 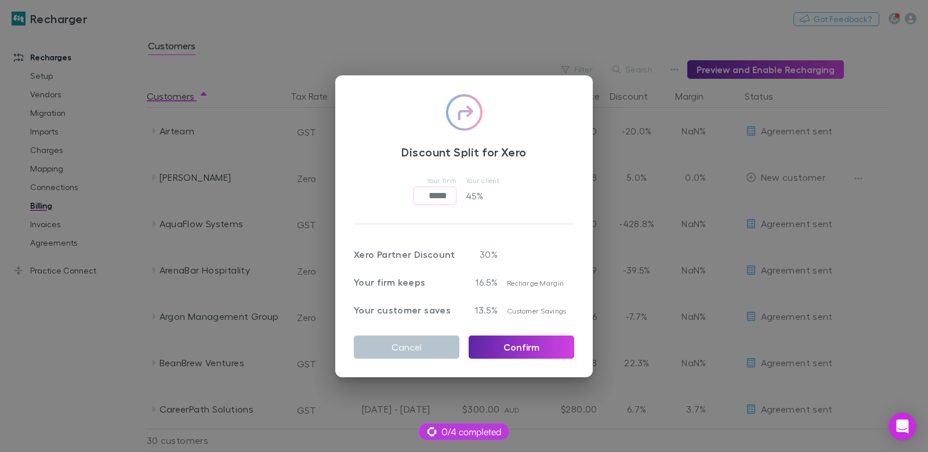 What do you see at coordinates (464, 152) in the screenshot?
I see `h3: Discount Split for Xero` at bounding box center [464, 152].